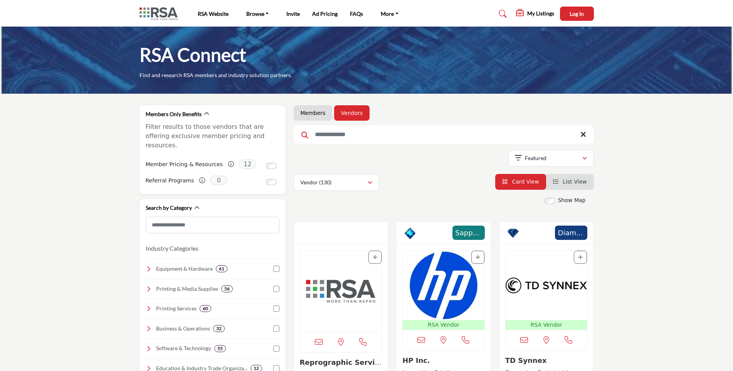 This screenshot has width=733, height=371. Describe the element at coordinates (276, 348) in the screenshot. I see `input: Select Software & Technology checkbox` at that location.